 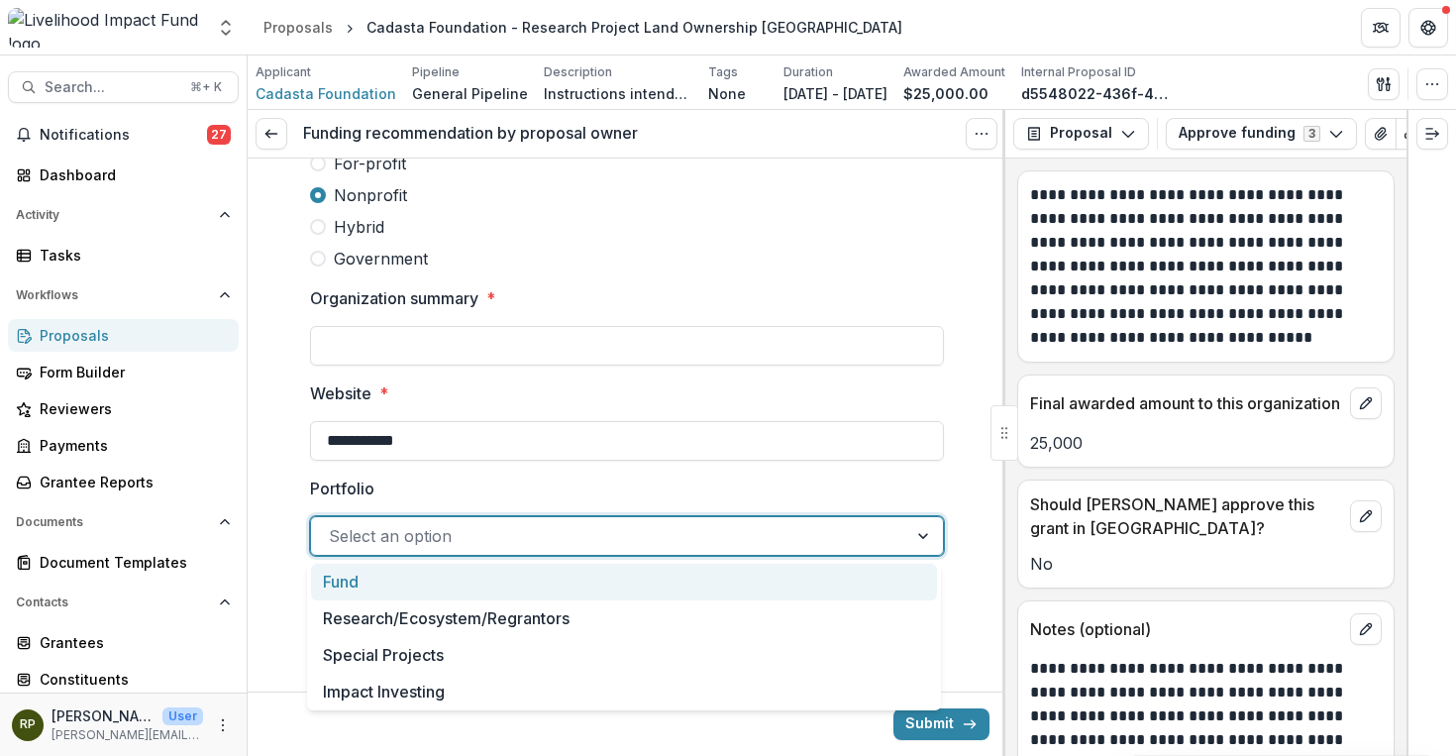 I want to click on button: Partners, so click(x=1381, y=28).